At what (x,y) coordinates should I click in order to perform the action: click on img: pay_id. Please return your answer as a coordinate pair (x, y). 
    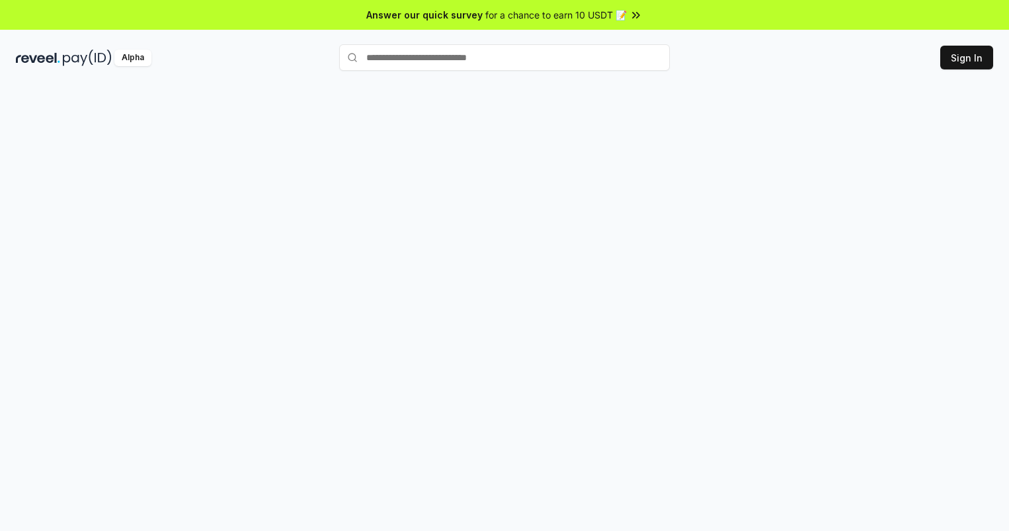
    Looking at the image, I should click on (87, 58).